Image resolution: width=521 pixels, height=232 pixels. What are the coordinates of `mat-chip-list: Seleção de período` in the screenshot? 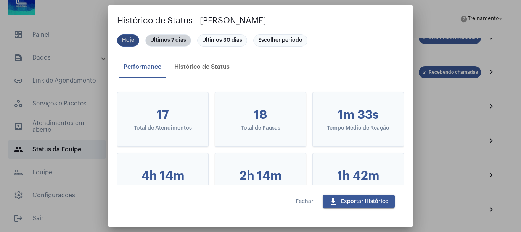 It's located at (261, 40).